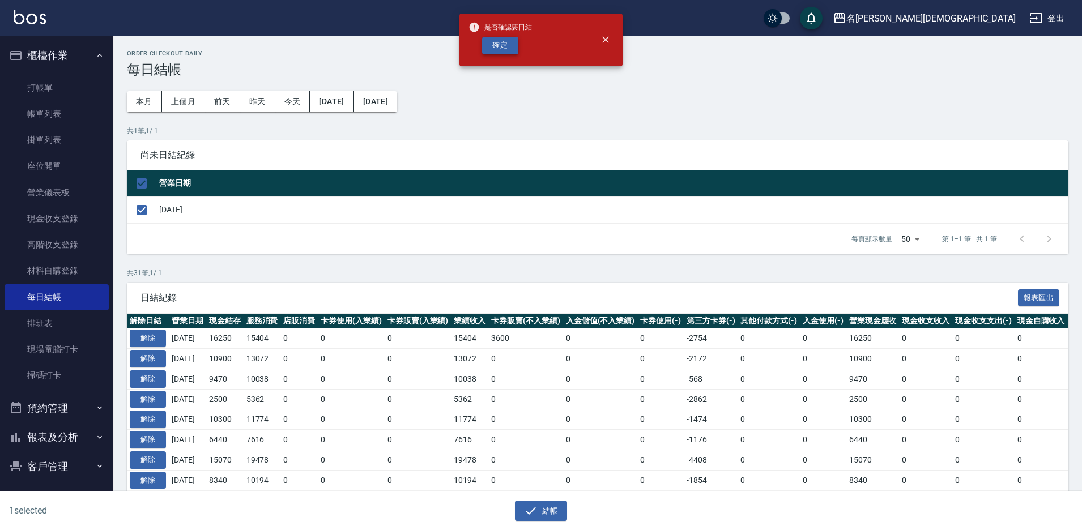 Image resolution: width=1082 pixels, height=530 pixels. Describe the element at coordinates (57, 376) in the screenshot. I see `a: 掃碼打卡` at that location.